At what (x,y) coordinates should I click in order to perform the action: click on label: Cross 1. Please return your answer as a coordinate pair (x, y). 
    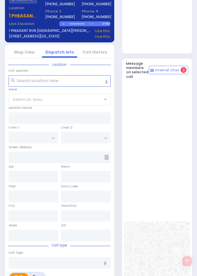
    Looking at the image, I should click on (14, 127).